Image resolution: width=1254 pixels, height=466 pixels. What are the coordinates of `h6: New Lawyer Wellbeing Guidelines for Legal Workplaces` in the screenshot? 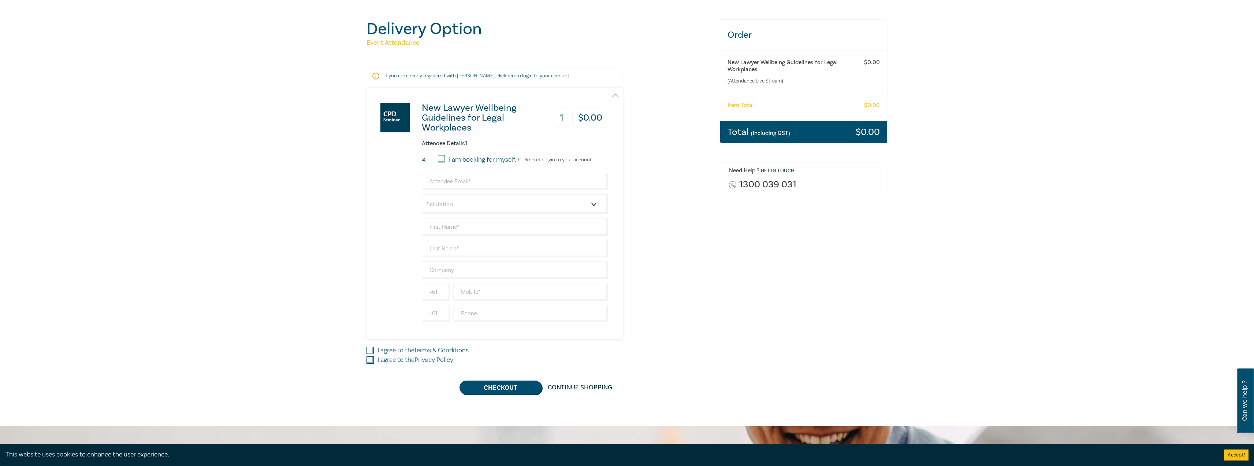 It's located at (789, 66).